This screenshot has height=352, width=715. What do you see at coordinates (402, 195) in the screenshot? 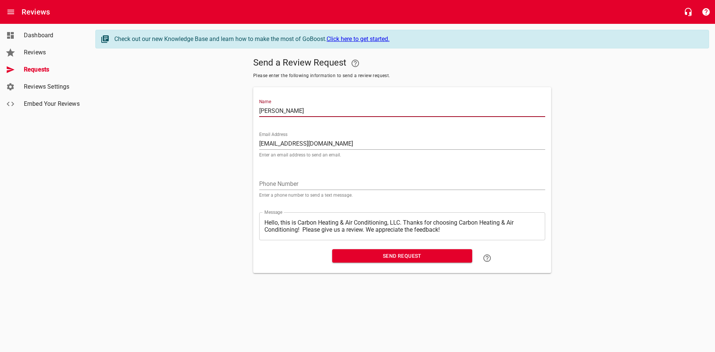
I see `p: Enter a phone number to send a text message.` at bounding box center [402, 195].